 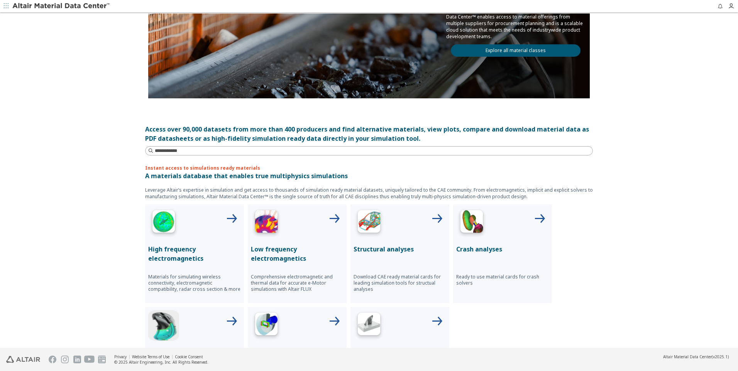 What do you see at coordinates (400, 283) in the screenshot?
I see `p: Download CAE ready material cards for leading simulation tools for structual analyses` at bounding box center [400, 283].